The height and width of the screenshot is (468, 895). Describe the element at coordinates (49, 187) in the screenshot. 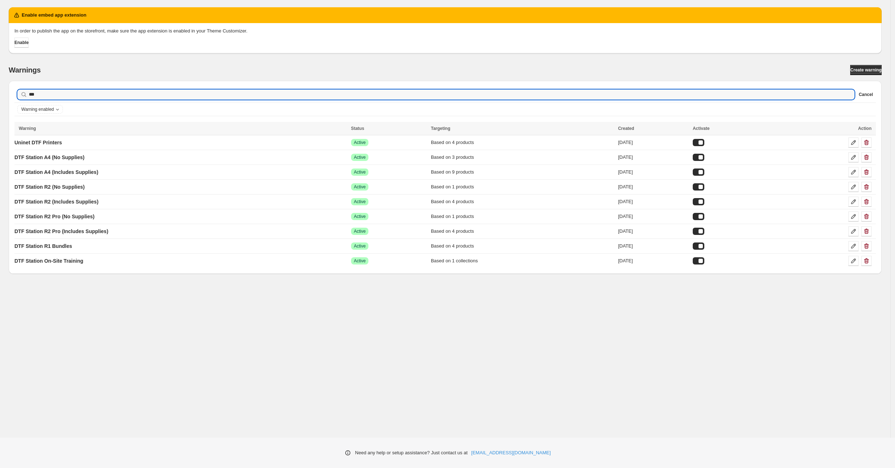

I see `a: DTF Station R2 (No Supplies)` at that location.